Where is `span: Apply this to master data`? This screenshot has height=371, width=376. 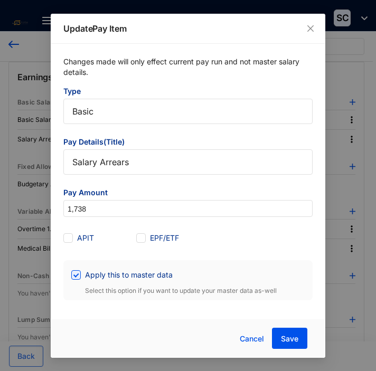 span: Apply this to master data is located at coordinates (129, 275).